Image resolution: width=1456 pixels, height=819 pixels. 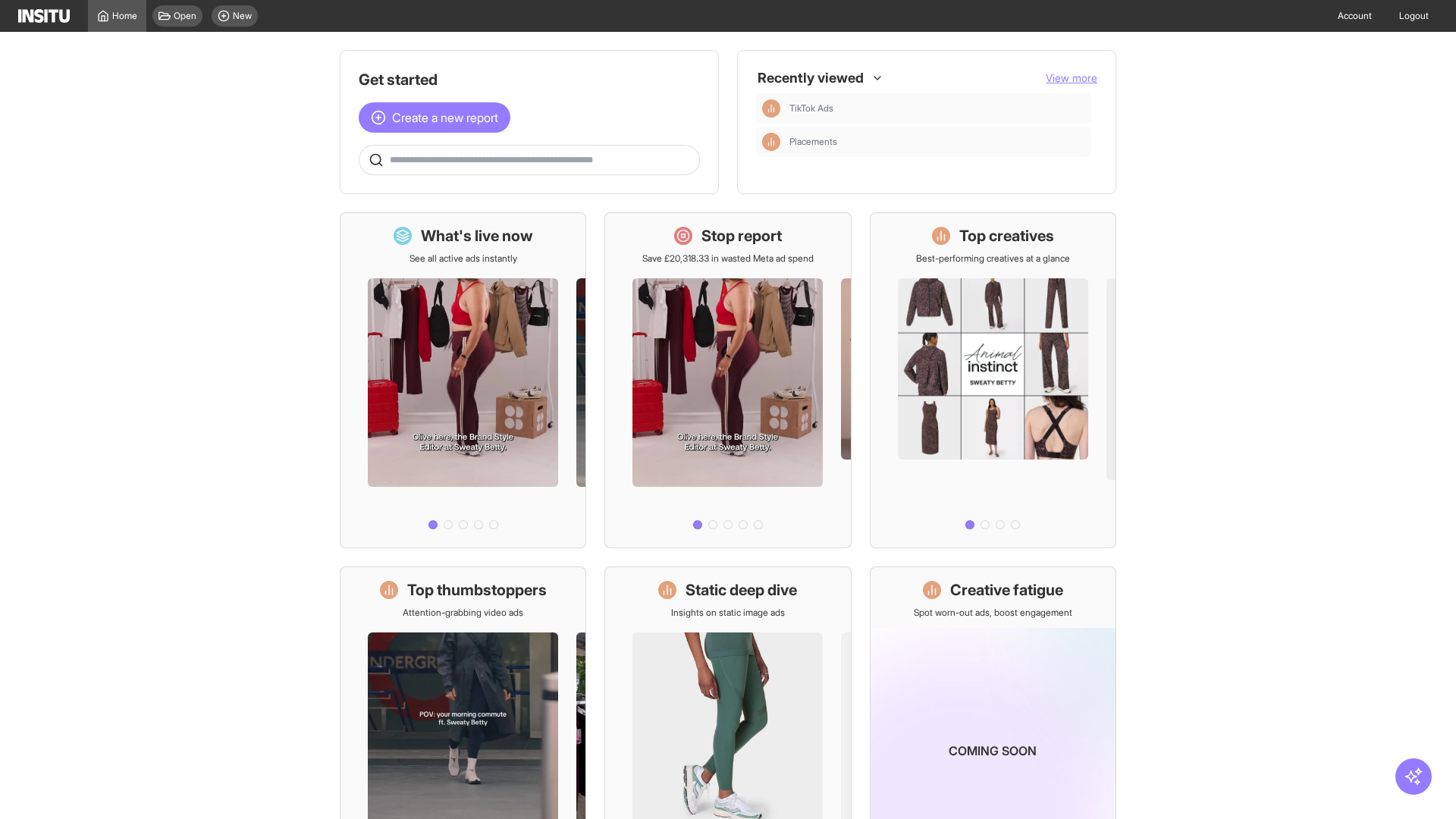 What do you see at coordinates (185, 16) in the screenshot?
I see `span: Open` at bounding box center [185, 16].